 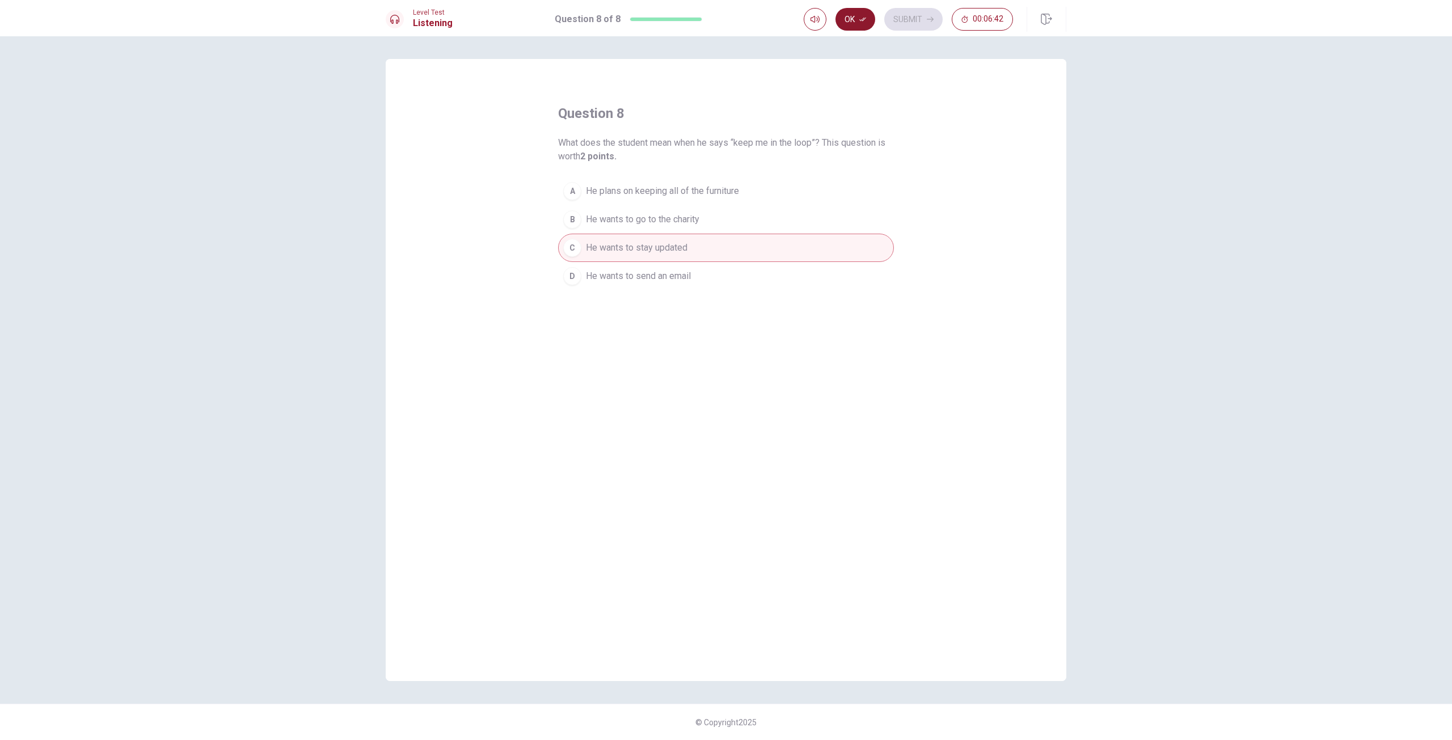 What do you see at coordinates (855, 19) in the screenshot?
I see `button: Ok` at bounding box center [855, 19].